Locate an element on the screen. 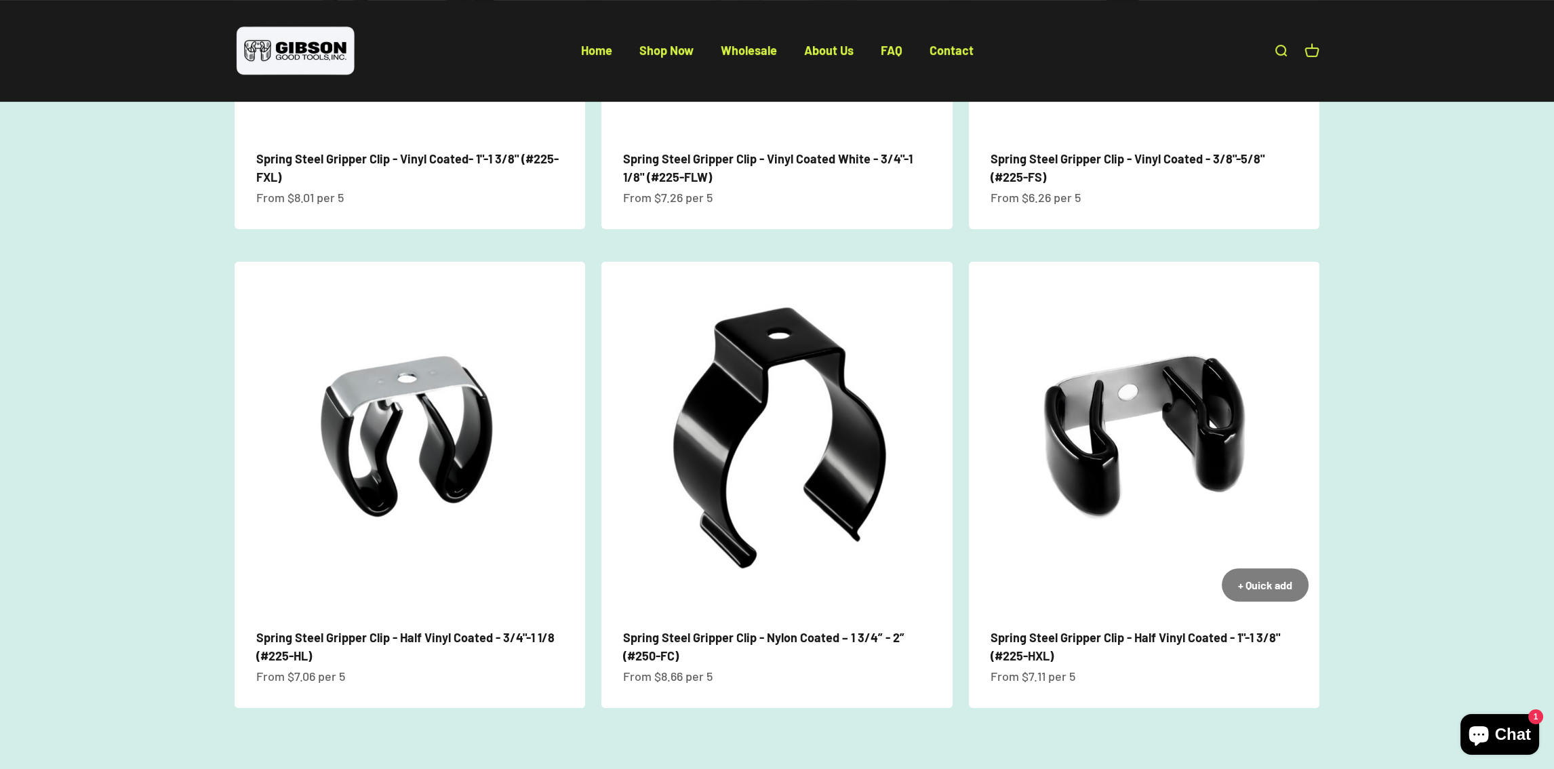 The width and height of the screenshot is (1554, 769). a: Shop Now is located at coordinates (667, 50).